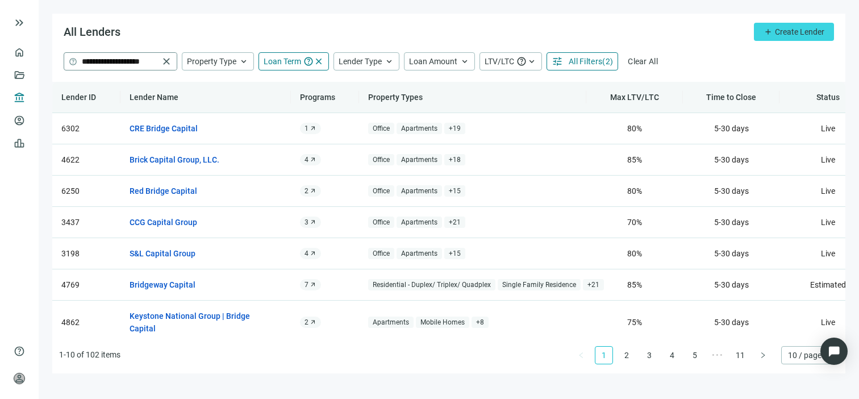 Image resolution: width=859 pixels, height=399 pixels. I want to click on a: 1, so click(604, 355).